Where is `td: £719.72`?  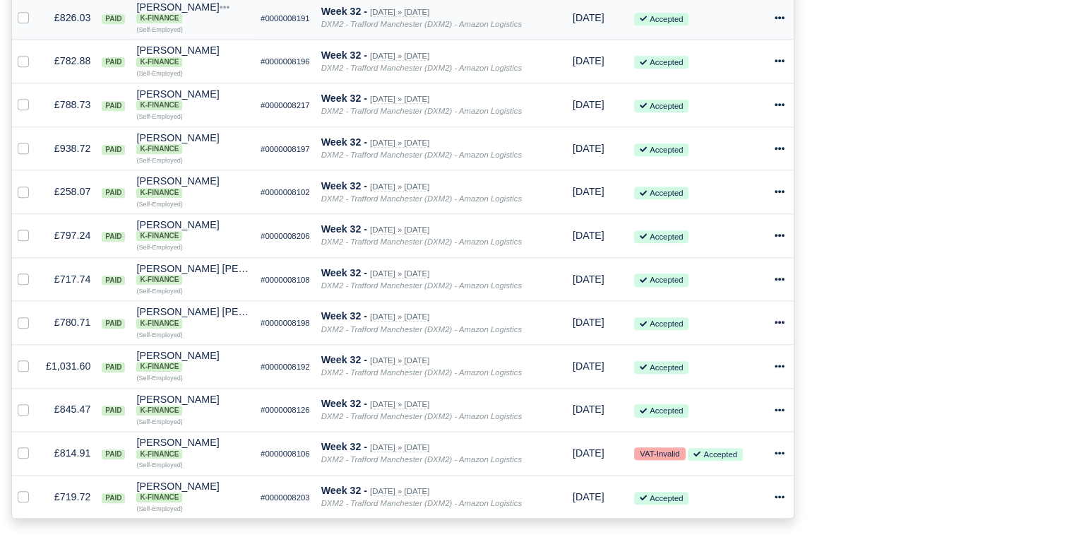 td: £719.72 is located at coordinates (68, 496).